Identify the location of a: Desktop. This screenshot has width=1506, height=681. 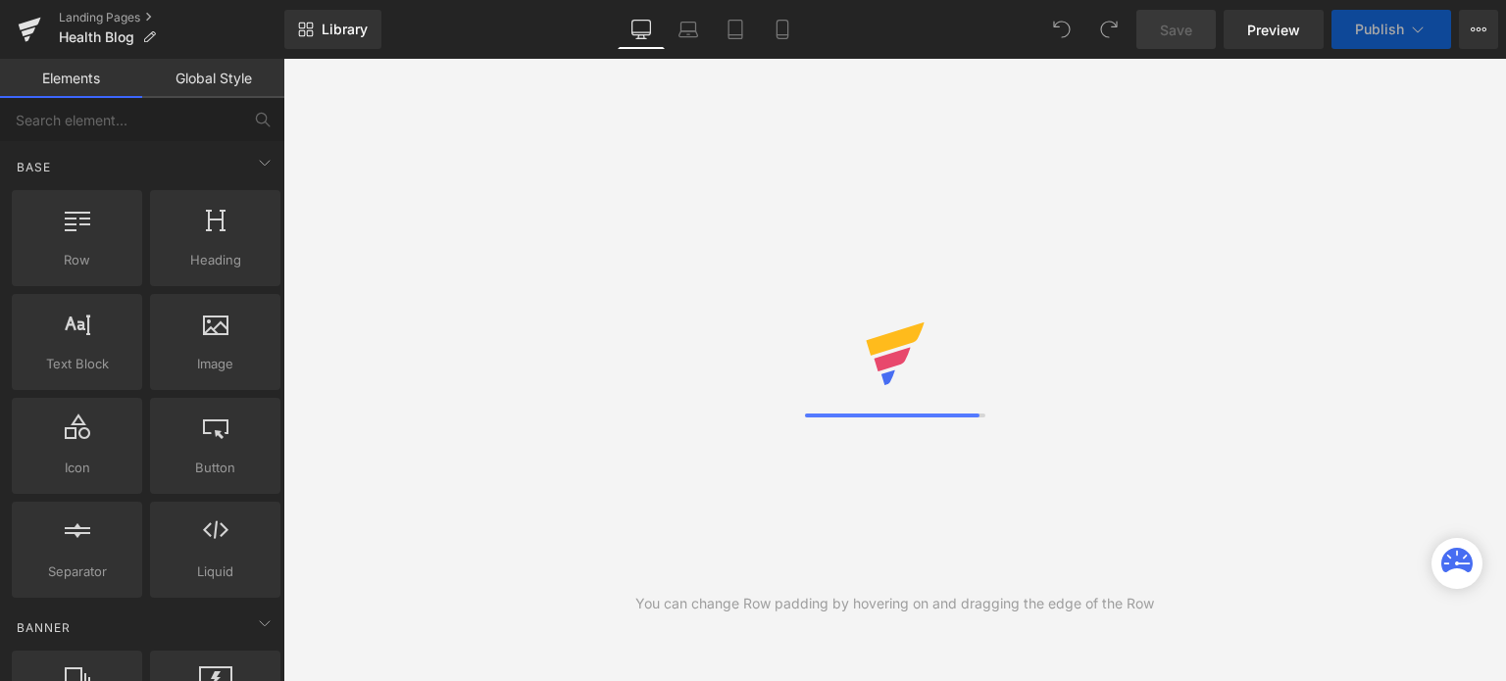
(641, 29).